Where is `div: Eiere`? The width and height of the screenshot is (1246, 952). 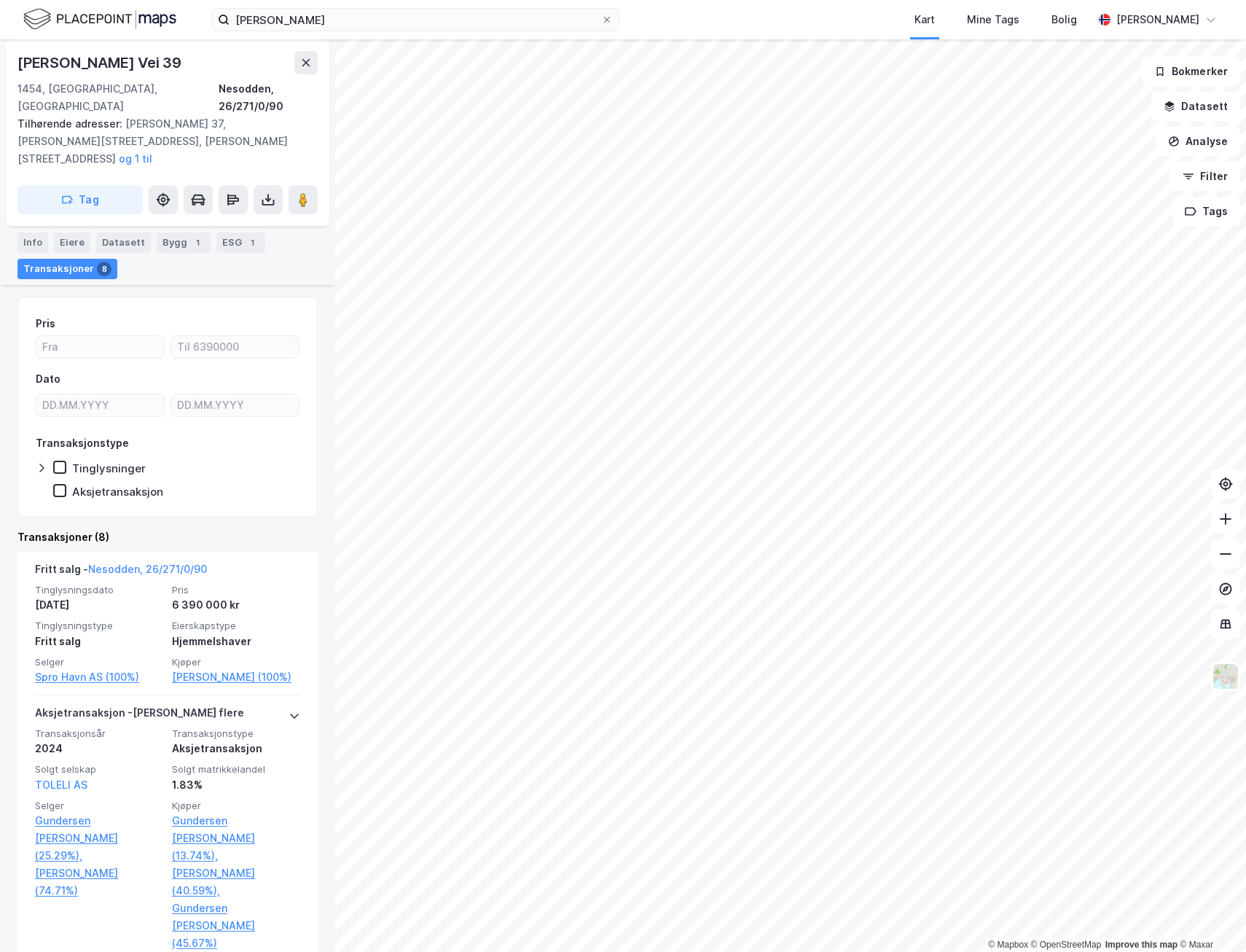
div: Eiere is located at coordinates (72, 243).